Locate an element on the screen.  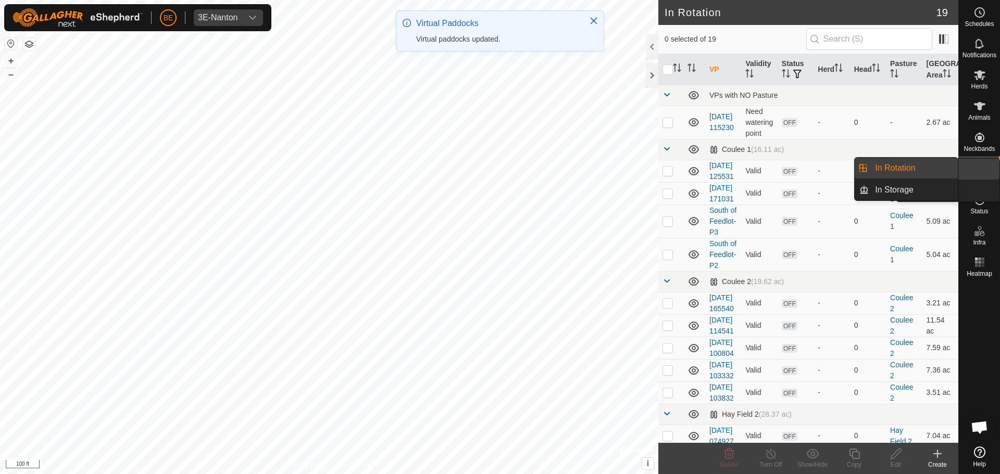
span: Infra is located at coordinates (979, 243).